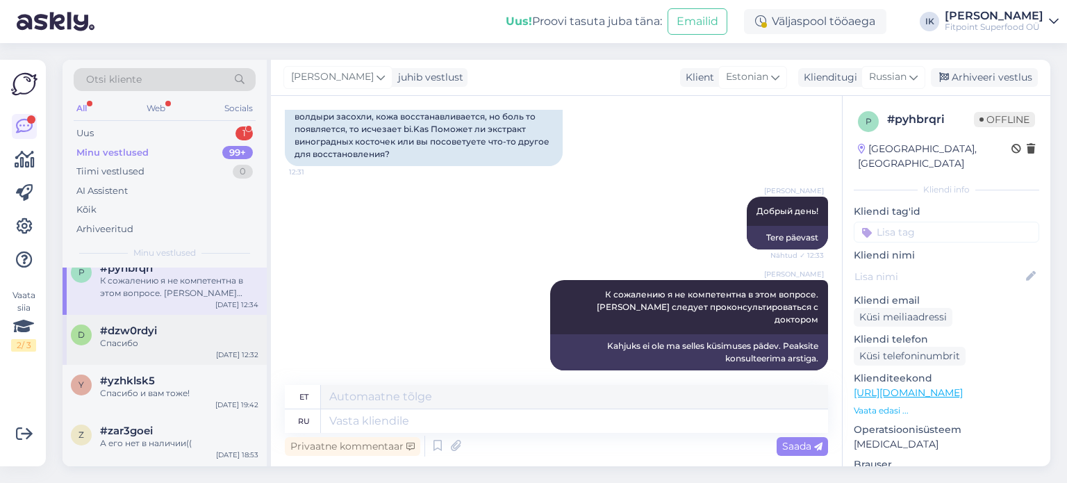 The height and width of the screenshot is (483, 1067). I want to click on div: 99+, so click(238, 153).